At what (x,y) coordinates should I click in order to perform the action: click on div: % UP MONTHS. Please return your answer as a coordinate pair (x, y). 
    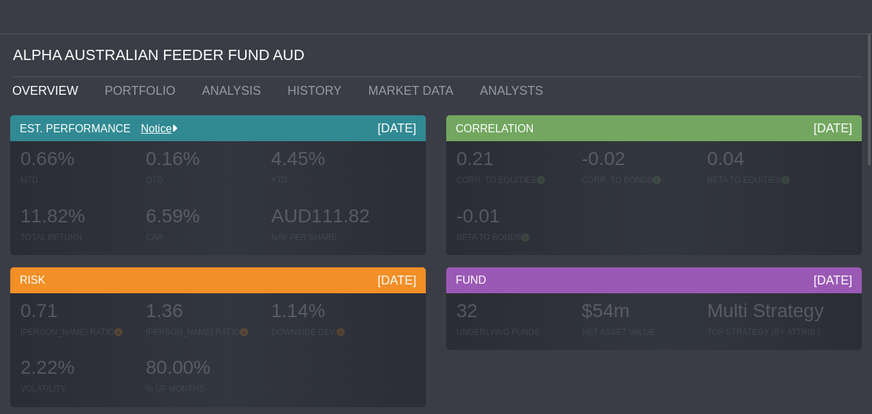
    Looking at the image, I should click on (202, 388).